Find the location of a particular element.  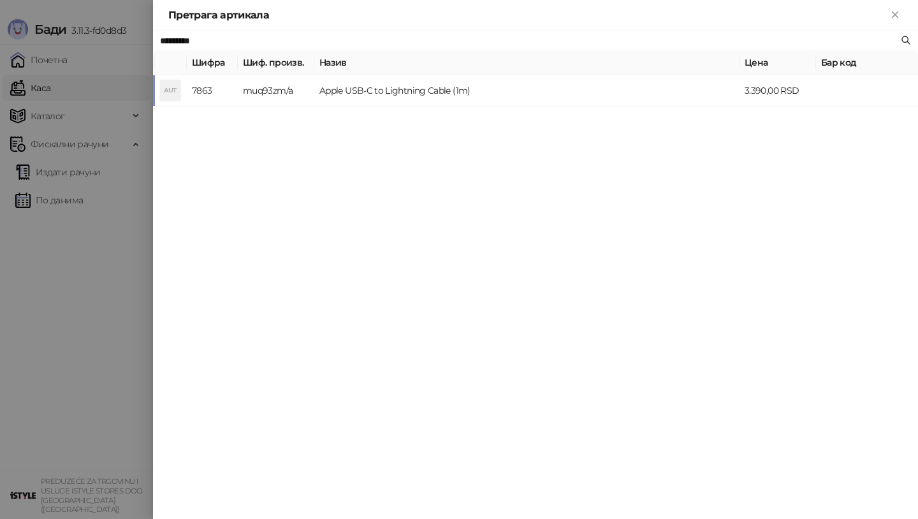

th: Назив is located at coordinates (527, 62).